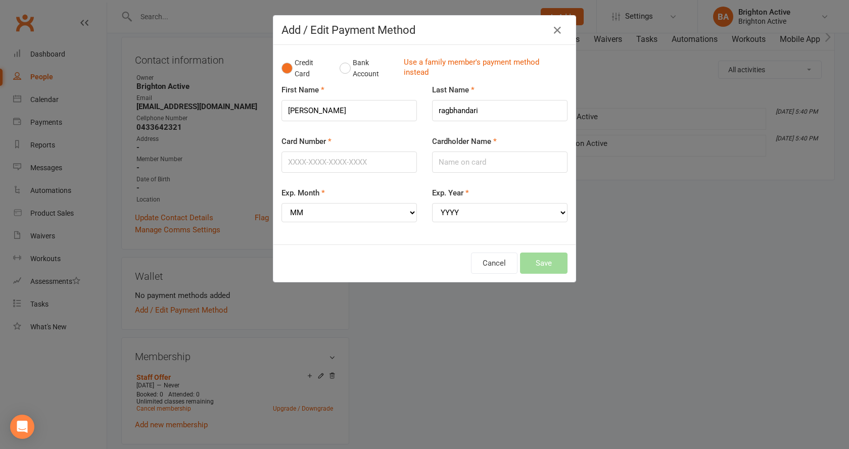 Image resolution: width=849 pixels, height=449 pixels. I want to click on button: Credit Card, so click(305, 68).